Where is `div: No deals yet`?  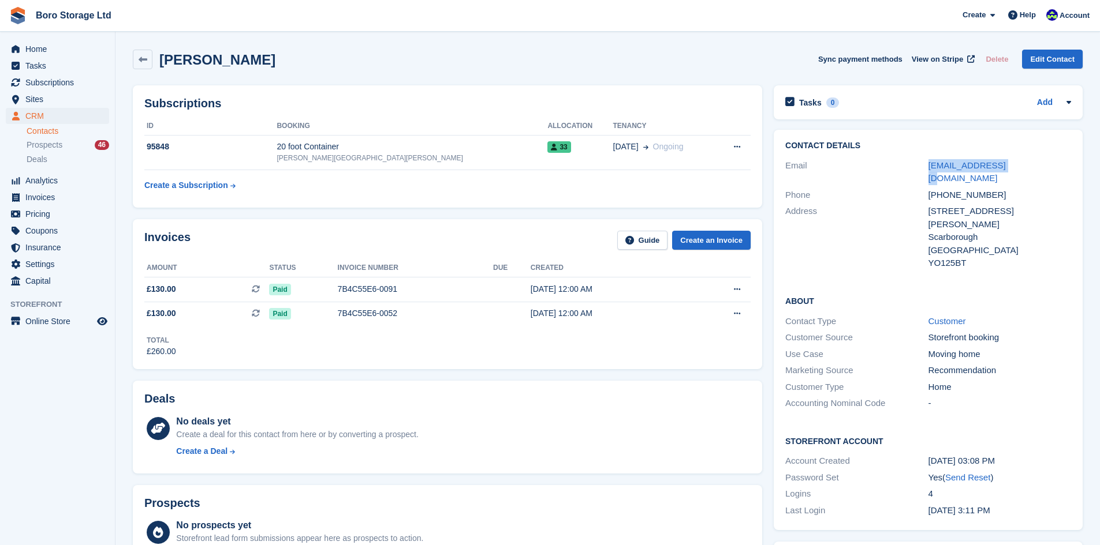
div: No deals yet is located at coordinates (297, 422).